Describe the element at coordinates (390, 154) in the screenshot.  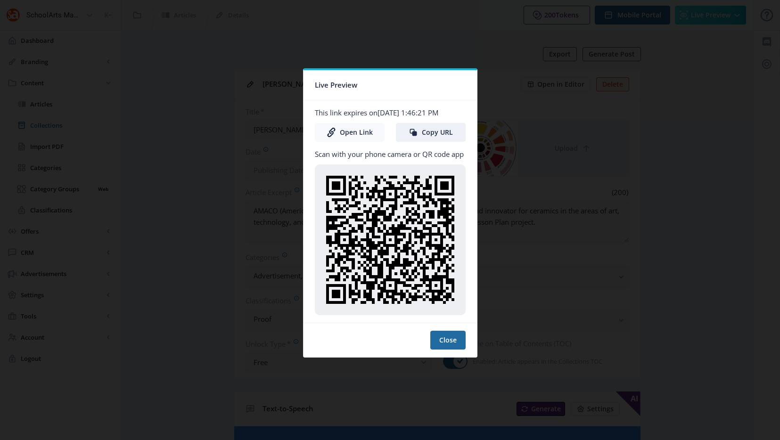
I see `p: Scan with your phone camera or QR code app` at that location.